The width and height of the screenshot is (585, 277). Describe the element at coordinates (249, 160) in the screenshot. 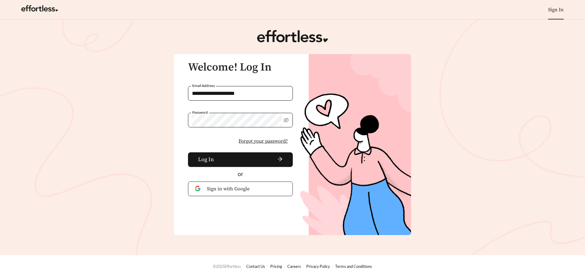

I see `span: arrow-right` at that location.